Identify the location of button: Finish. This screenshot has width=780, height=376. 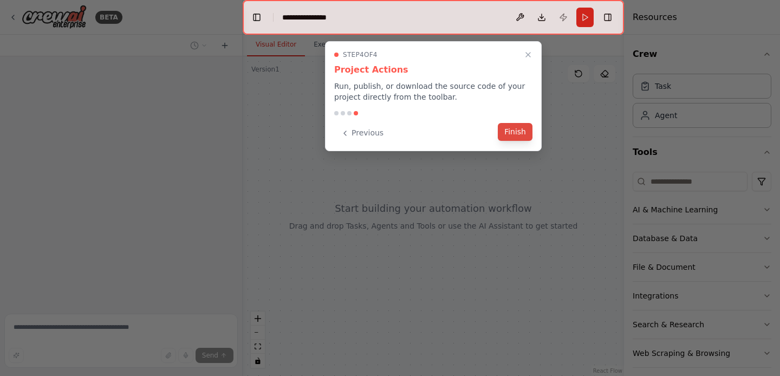
(515, 132).